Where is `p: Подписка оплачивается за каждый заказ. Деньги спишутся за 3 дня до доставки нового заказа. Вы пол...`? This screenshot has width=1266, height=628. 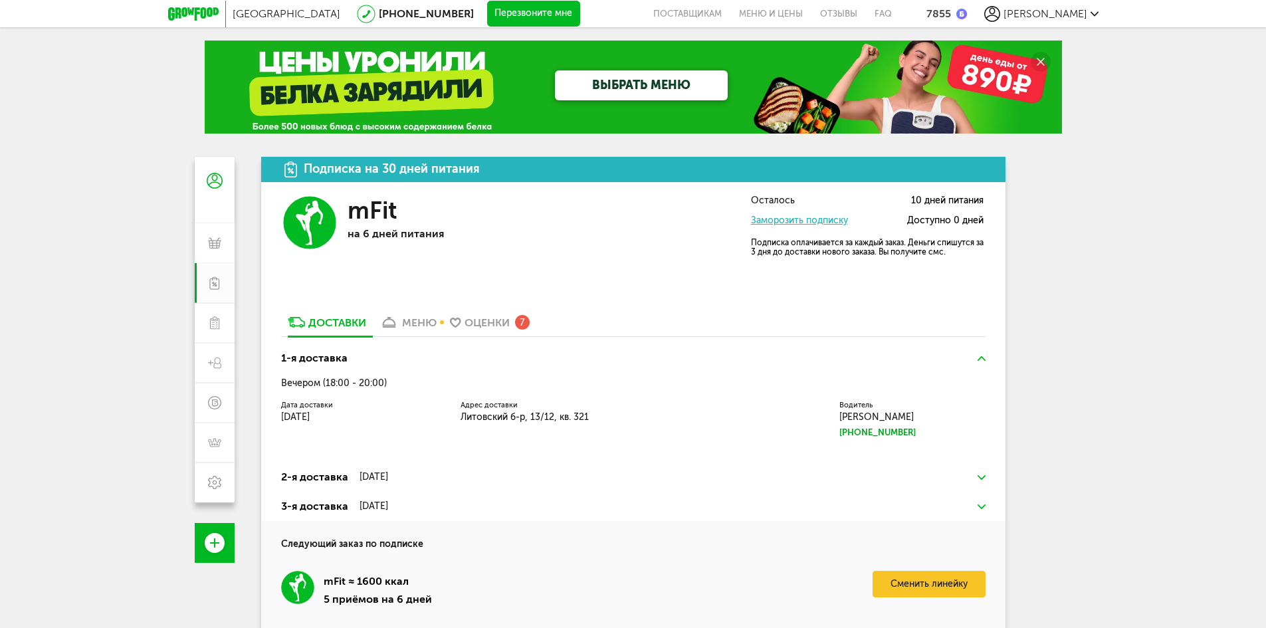 p: Подписка оплачивается за каждый заказ. Деньги спишутся за 3 дня до доставки нового заказа. Вы пол... is located at coordinates (867, 247).